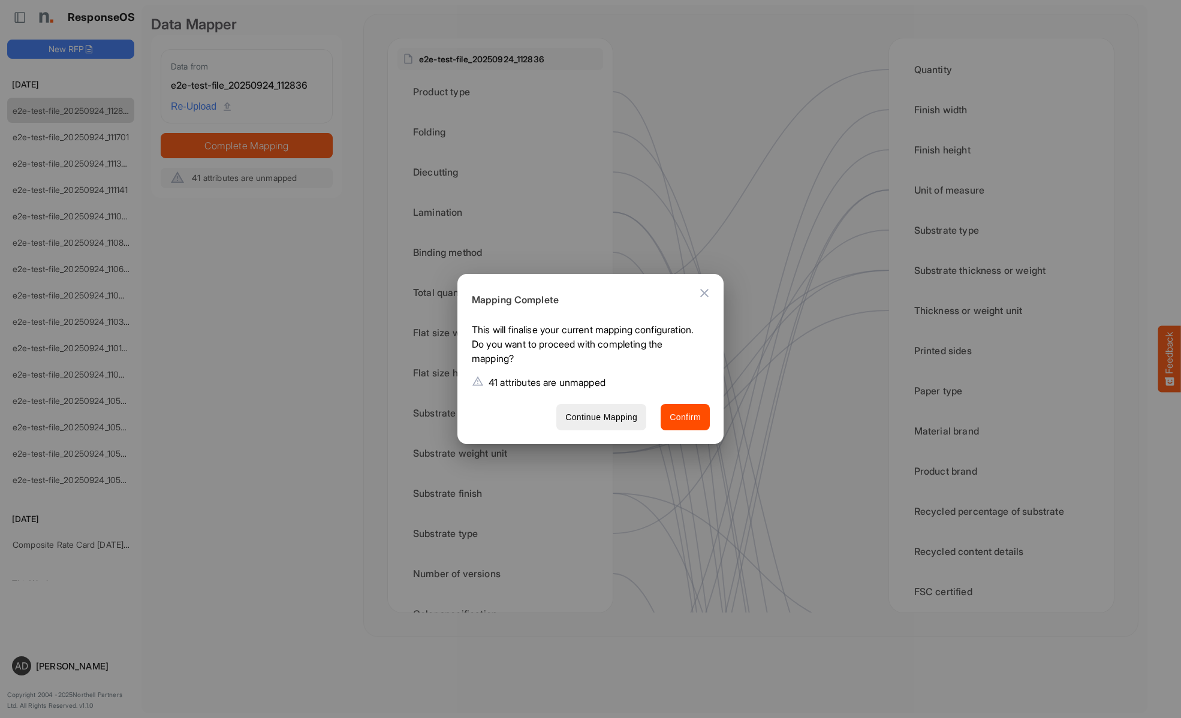 The height and width of the screenshot is (718, 1181). I want to click on button: Continue Mapping, so click(601, 417).